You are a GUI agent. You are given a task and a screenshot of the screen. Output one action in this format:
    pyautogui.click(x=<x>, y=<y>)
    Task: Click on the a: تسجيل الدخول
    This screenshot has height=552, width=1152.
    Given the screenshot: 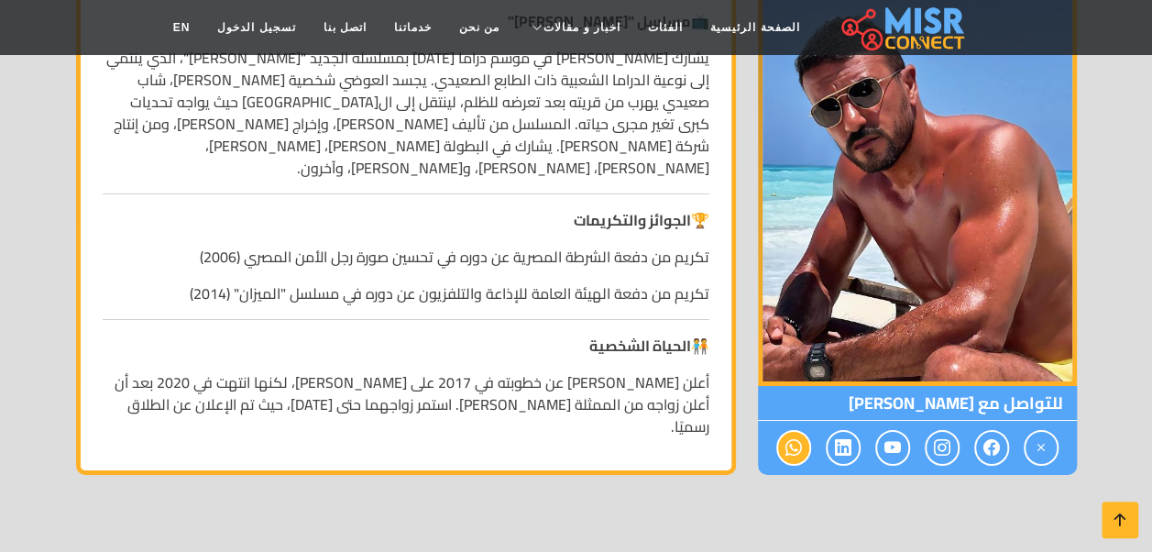 What is the action you would take?
    pyautogui.click(x=256, y=27)
    